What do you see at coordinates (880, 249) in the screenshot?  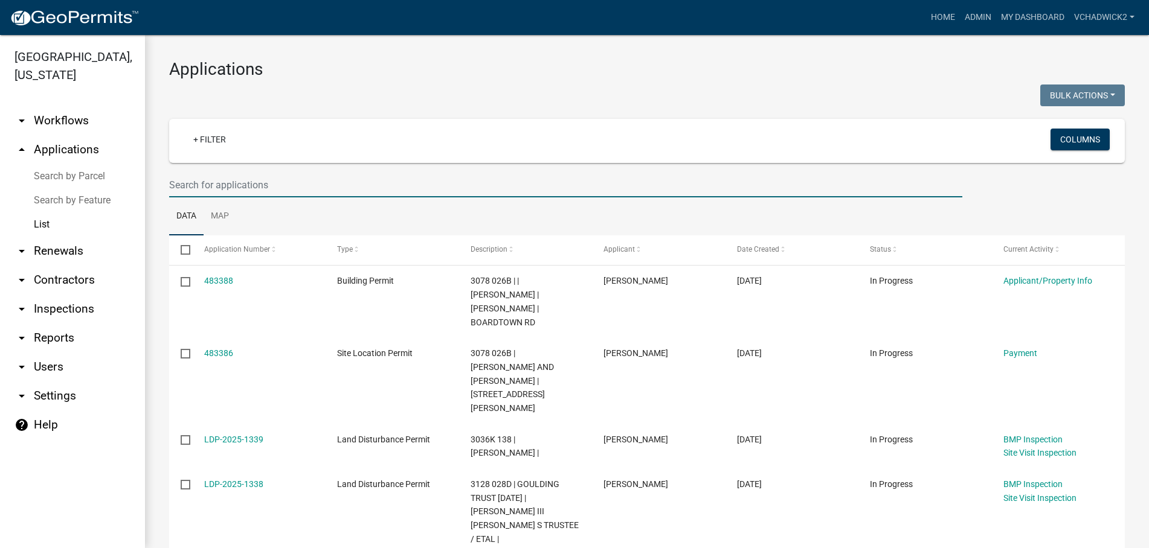 I see `span: Status` at bounding box center [880, 249].